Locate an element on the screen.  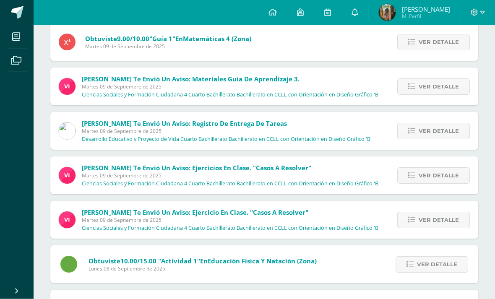
p: Desarrollo Educativo y Proyecto de Vida Cuarto Bachillerato Bachillerato en CCLL con Orientación ... is located at coordinates (226, 140).